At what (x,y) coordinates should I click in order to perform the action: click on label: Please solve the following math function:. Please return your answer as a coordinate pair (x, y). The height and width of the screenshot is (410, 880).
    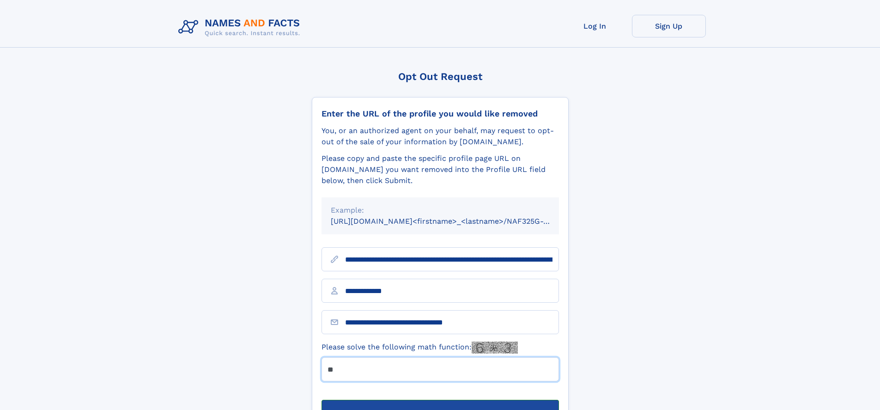
    Looking at the image, I should click on (420, 348).